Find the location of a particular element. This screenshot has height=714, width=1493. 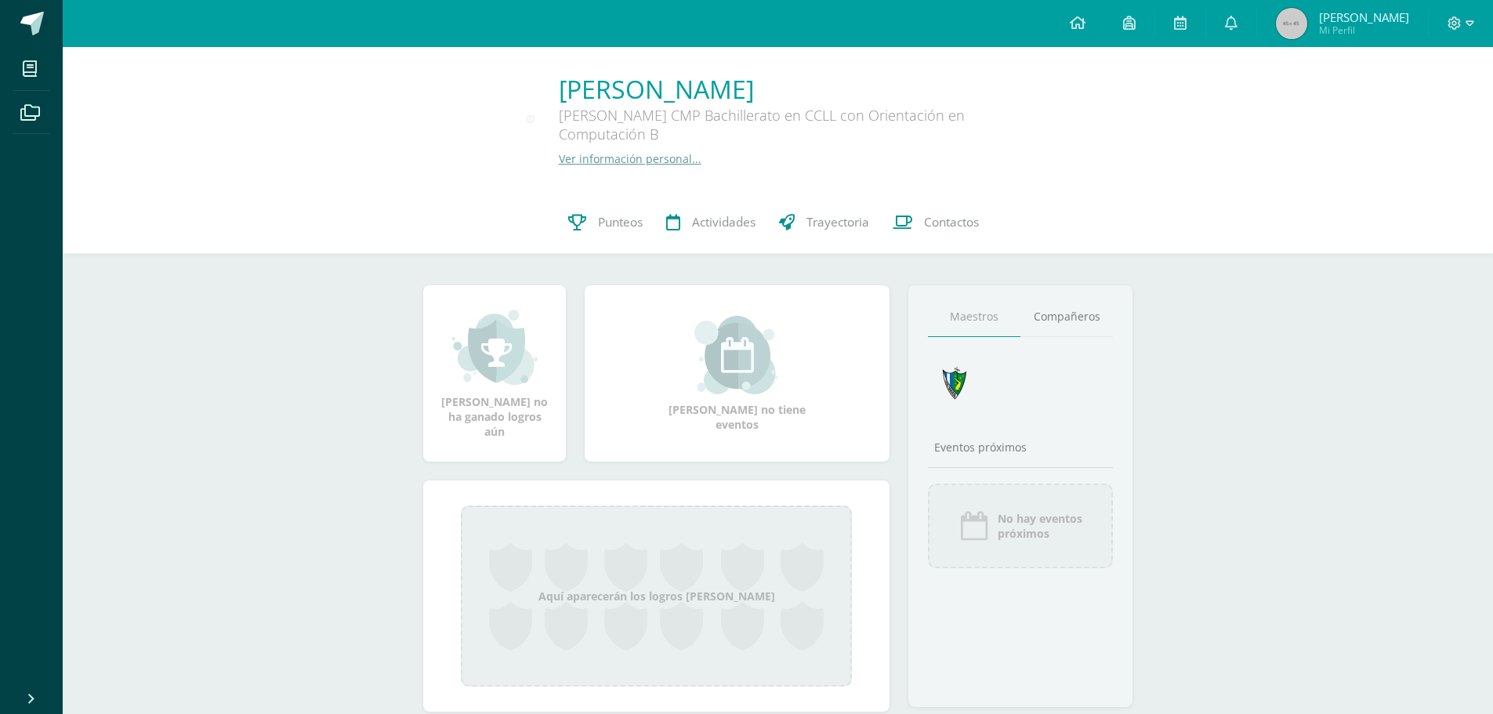

img: 7cab5f6743d087d6deff47ee2e57ce0d.png is located at coordinates (955, 383).